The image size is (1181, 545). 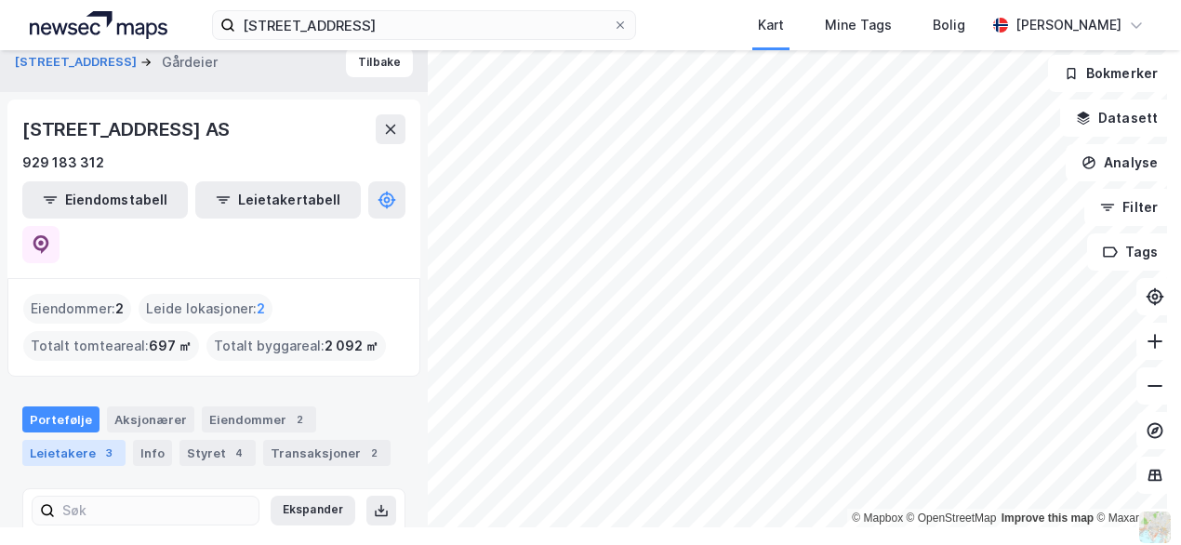 What do you see at coordinates (151, 419) in the screenshot?
I see `div: Aksjonærer` at bounding box center [151, 419].